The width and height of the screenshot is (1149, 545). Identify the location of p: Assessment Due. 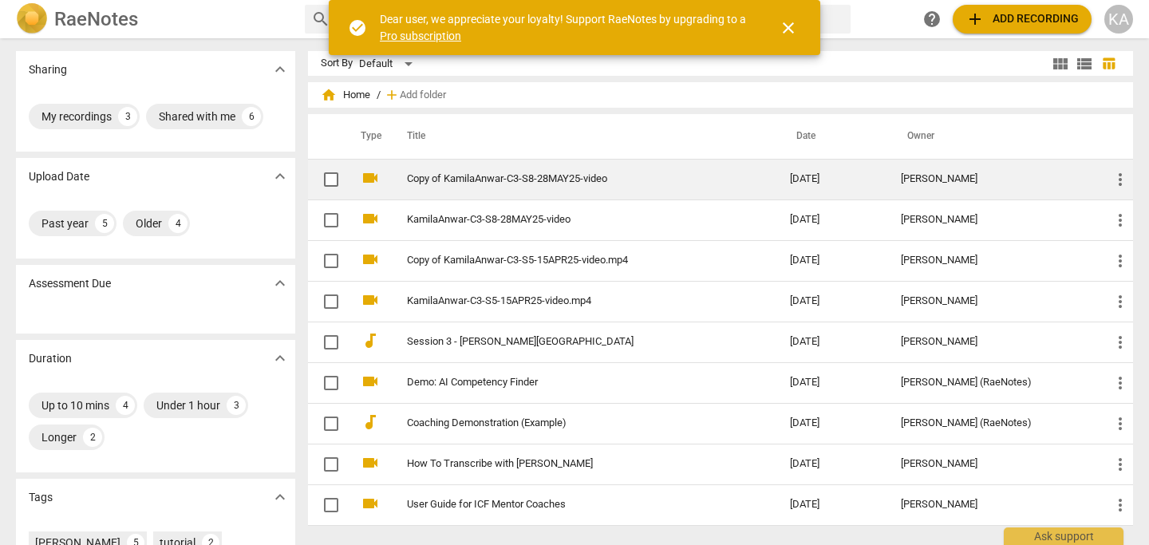
(69, 283).